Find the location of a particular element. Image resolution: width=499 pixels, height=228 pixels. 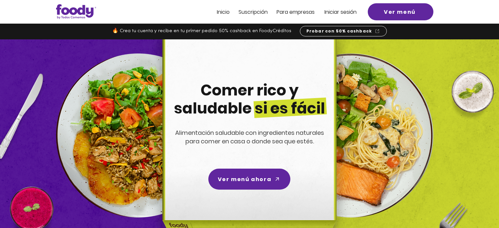

span: Comer rico y saludable si es fácil is located at coordinates (249, 99).